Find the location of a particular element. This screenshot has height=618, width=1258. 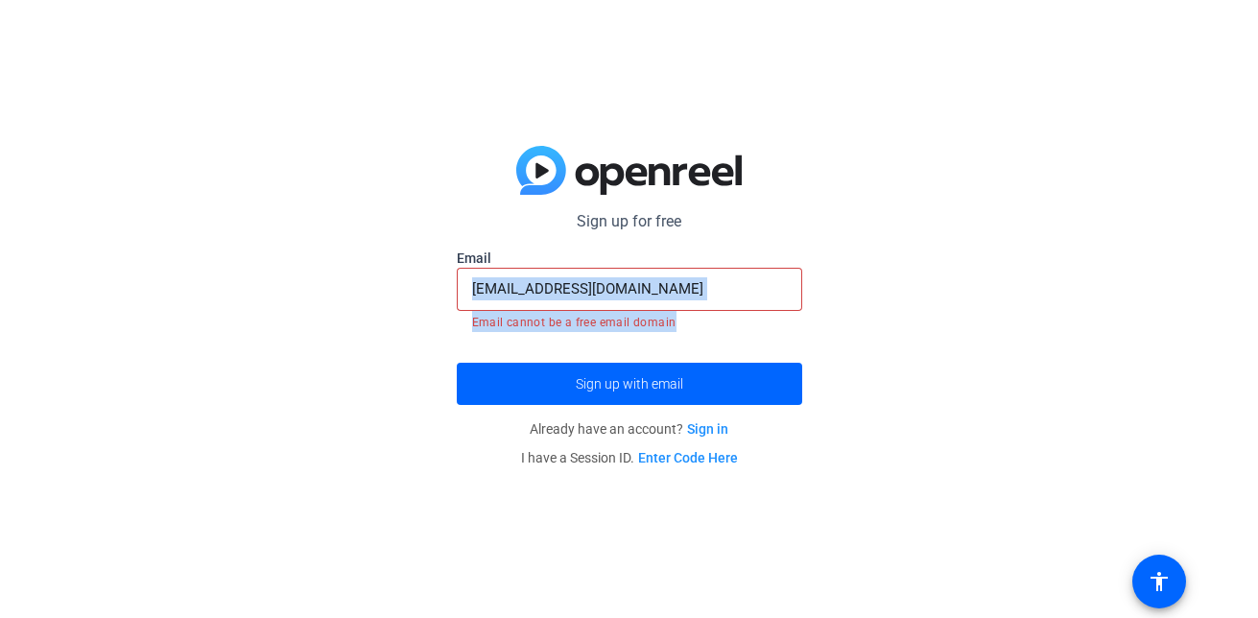

a: Enter Code Here is located at coordinates (688, 458).